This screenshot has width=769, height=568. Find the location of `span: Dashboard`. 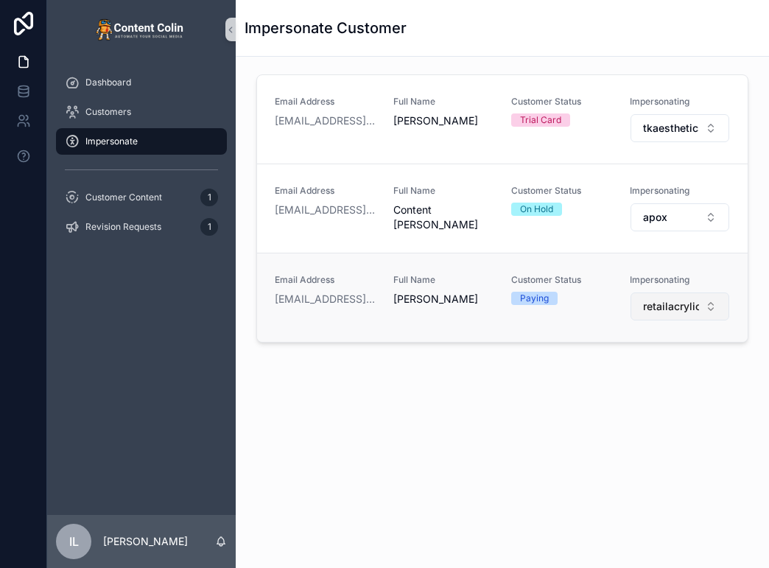

span: Dashboard is located at coordinates (108, 82).